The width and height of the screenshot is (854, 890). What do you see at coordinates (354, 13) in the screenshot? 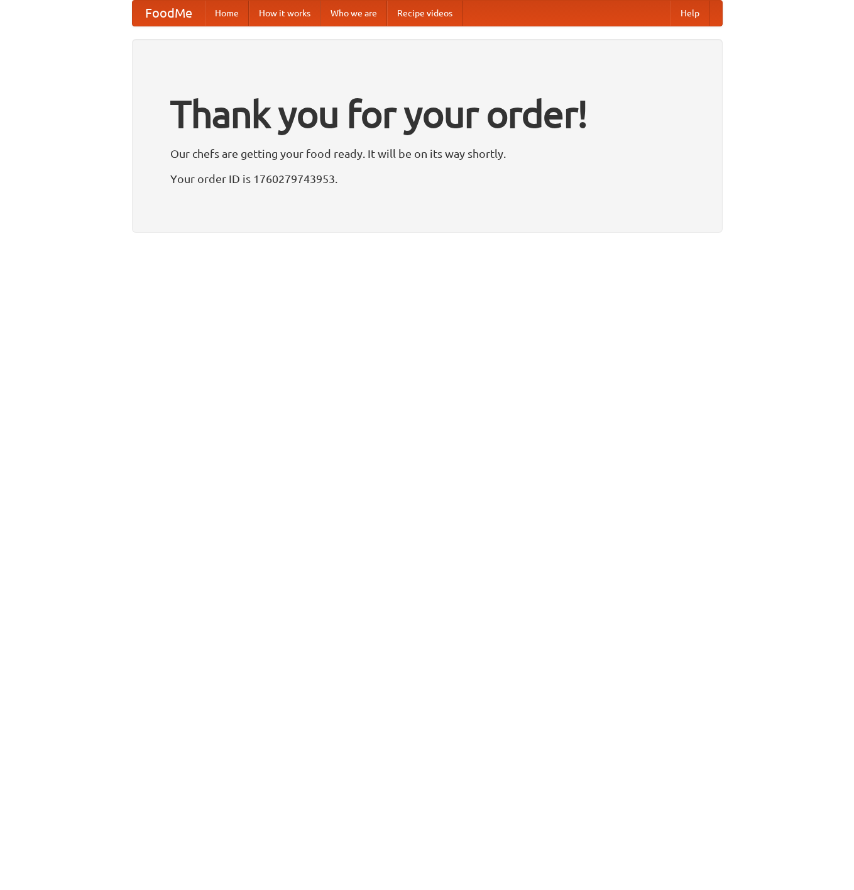
I see `a: Who we are` at bounding box center [354, 13].